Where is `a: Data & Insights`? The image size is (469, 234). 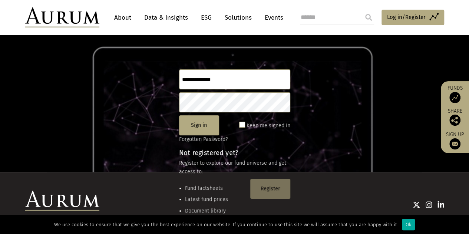 a: Data & Insights is located at coordinates (166, 17).